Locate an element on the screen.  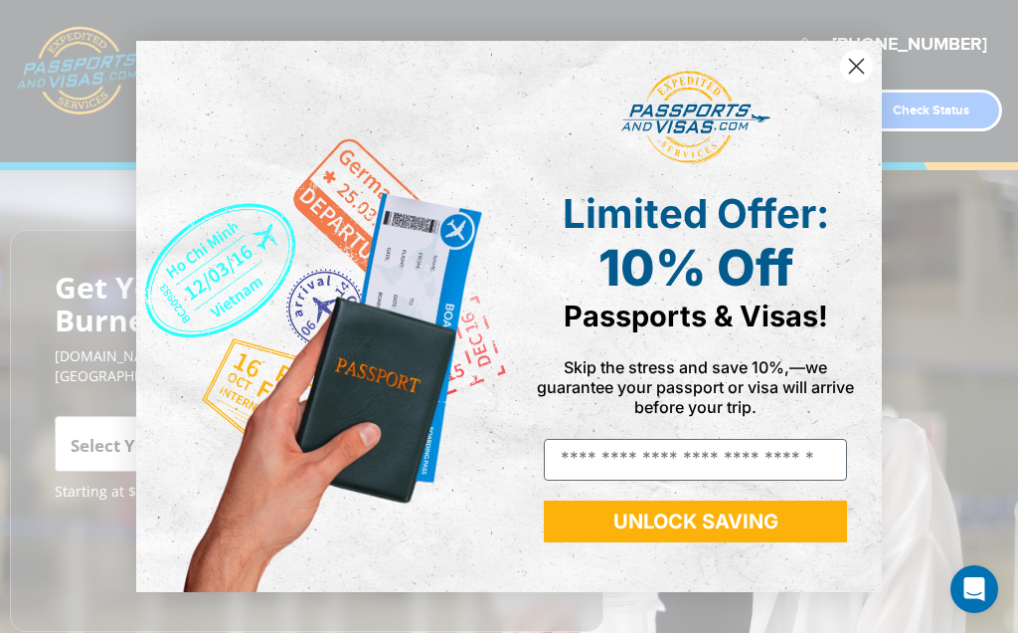
span: Limited Offer: is located at coordinates (696, 213).